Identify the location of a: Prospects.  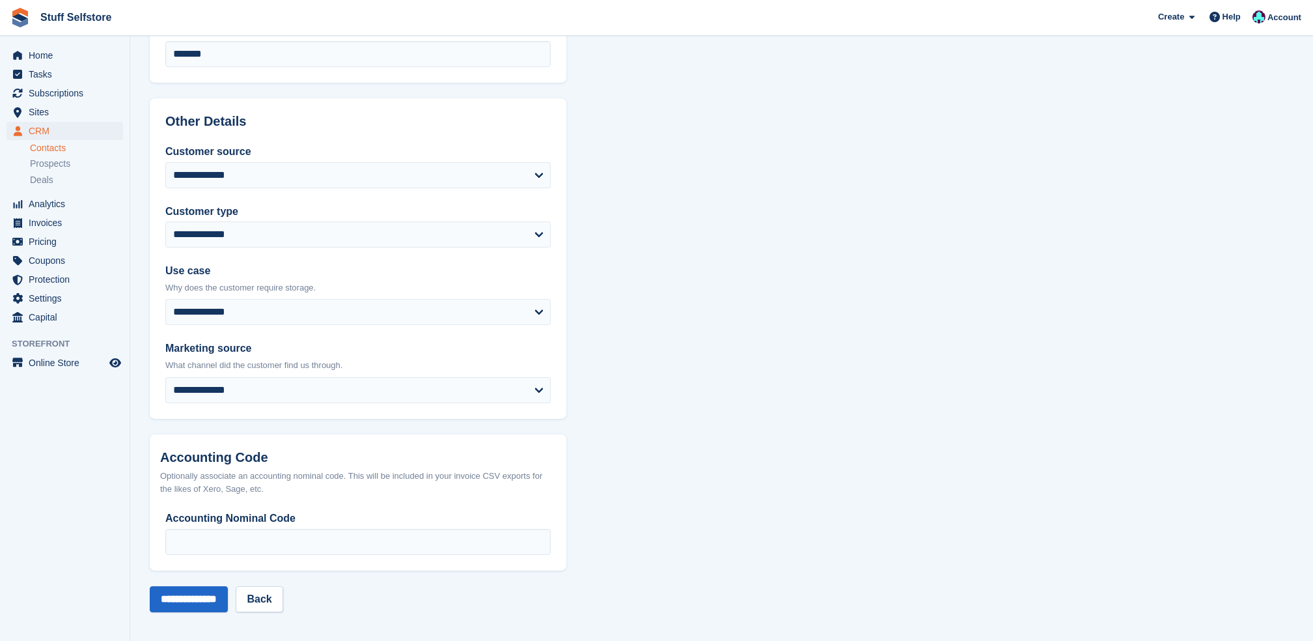
(76, 163).